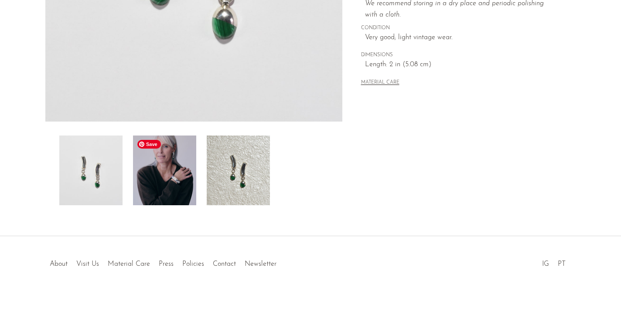 This screenshot has height=322, width=621. I want to click on span: DIMENSIONS, so click(459, 55).